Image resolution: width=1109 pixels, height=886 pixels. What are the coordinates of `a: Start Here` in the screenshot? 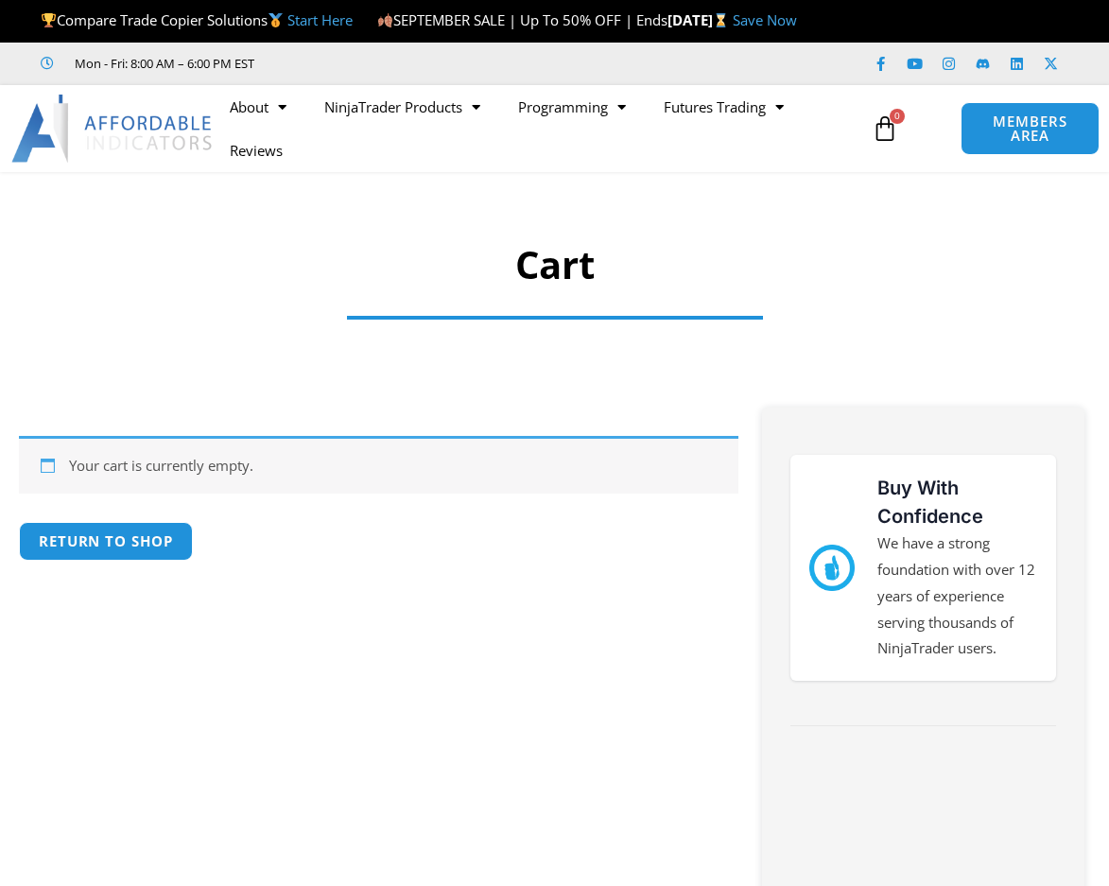 It's located at (320, 20).